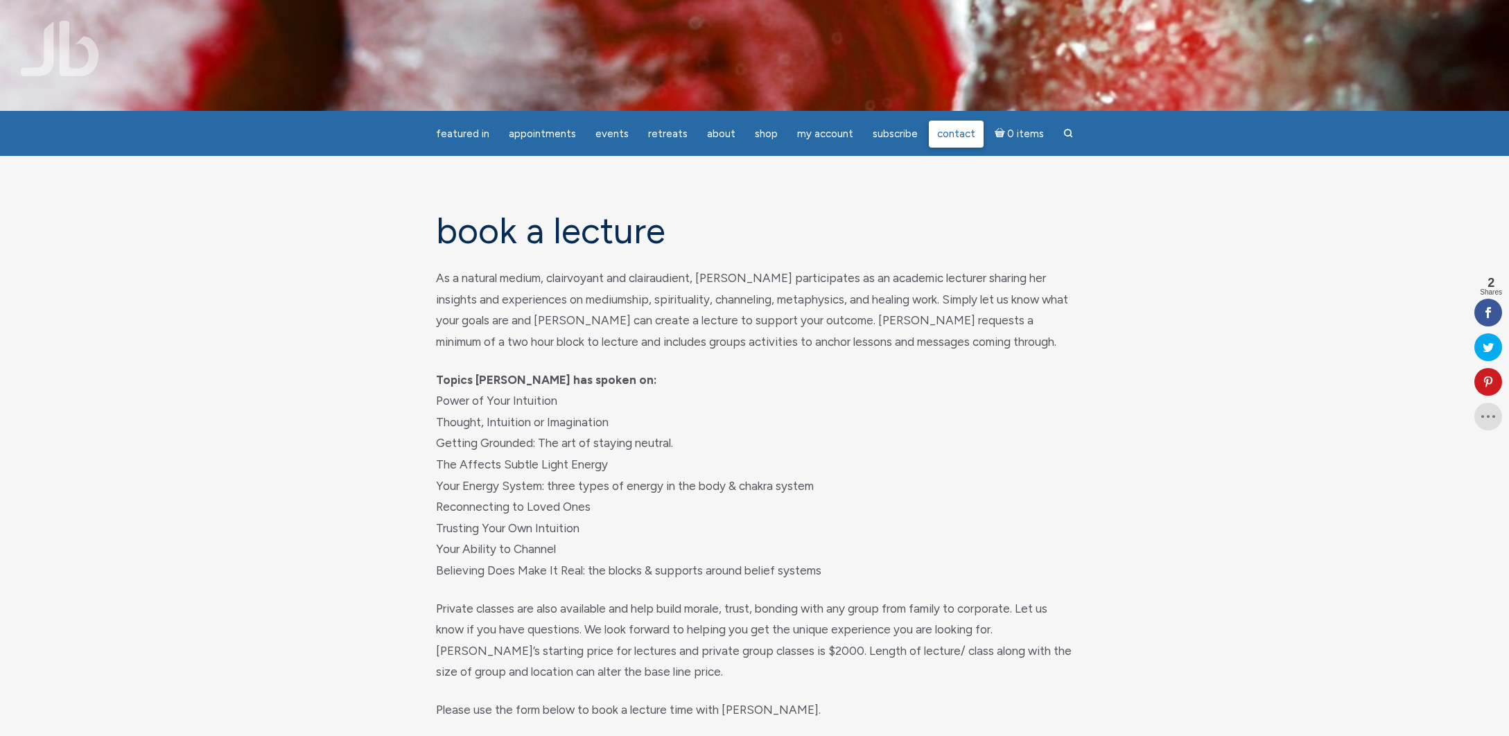  I want to click on img: Jamie Butler. The Everyday Medium, so click(60, 49).